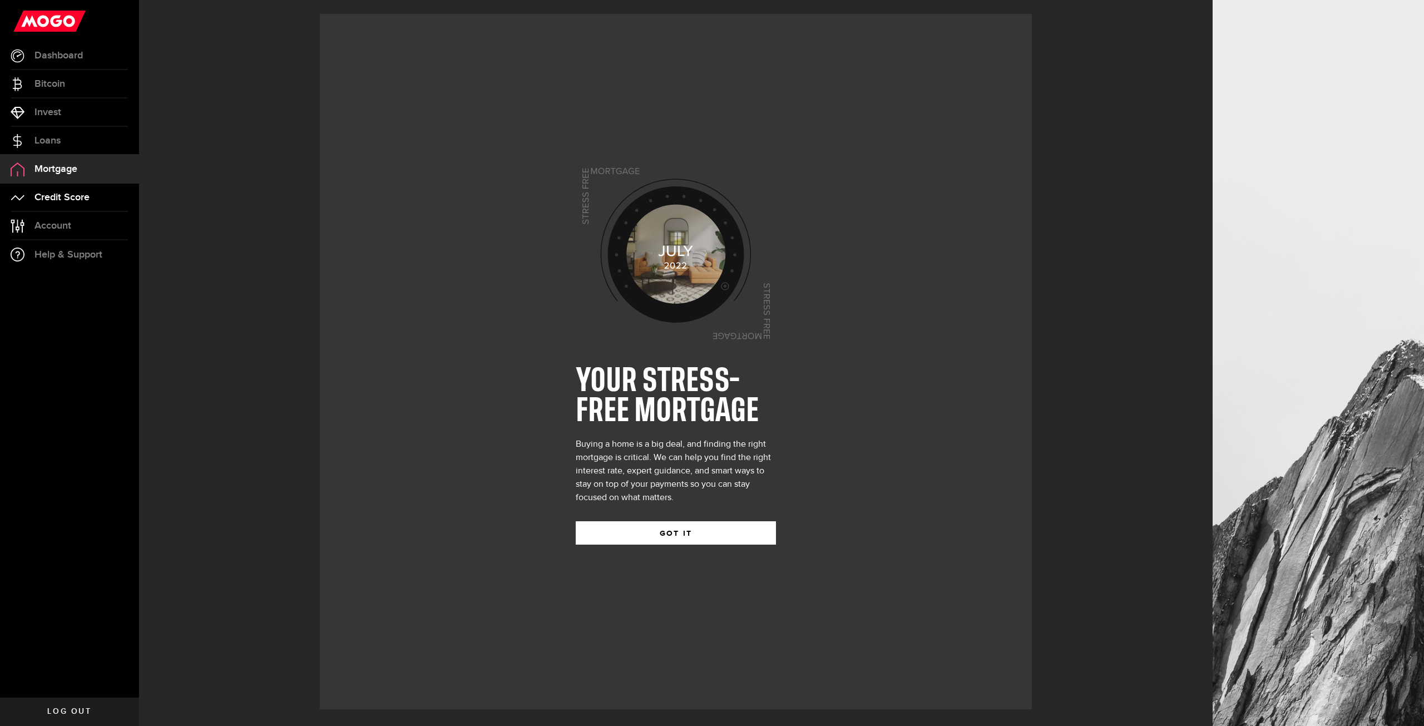 The height and width of the screenshot is (726, 1424). Describe the element at coordinates (62, 197) in the screenshot. I see `span: Credit Score` at that location.